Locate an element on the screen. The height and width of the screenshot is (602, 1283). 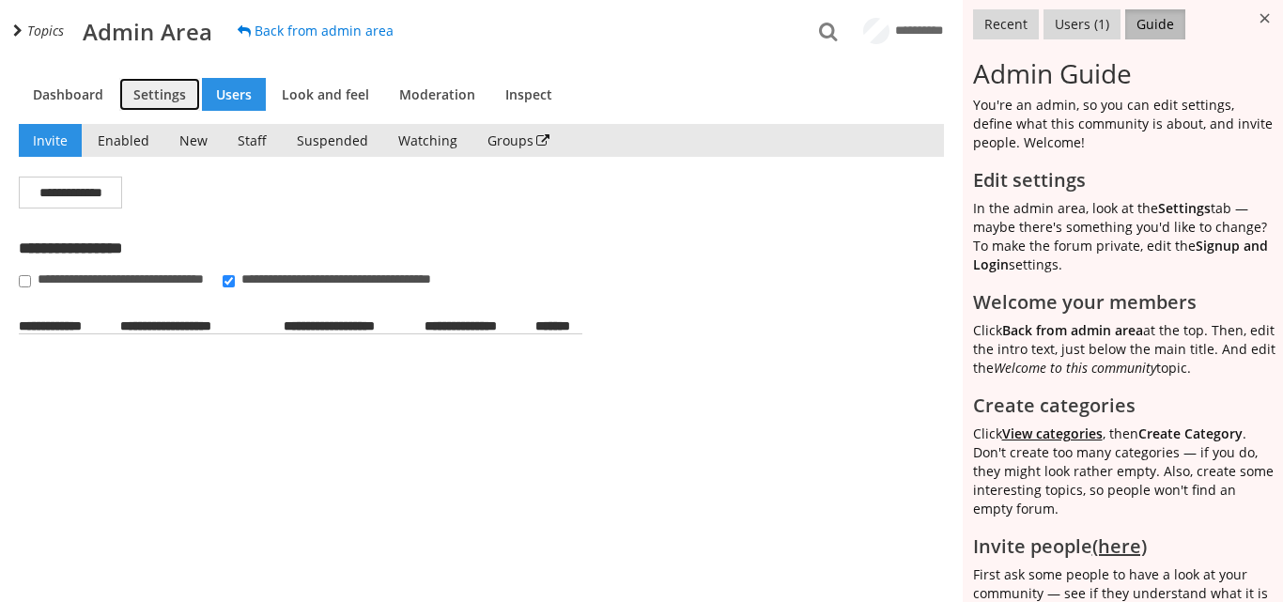
a: Enabled is located at coordinates (123, 140).